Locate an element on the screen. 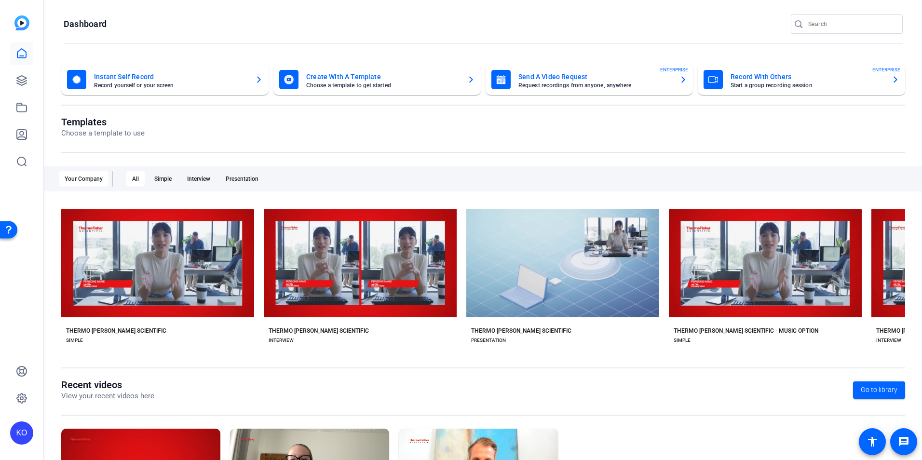 The width and height of the screenshot is (922, 460). div: Simple is located at coordinates (163, 179).